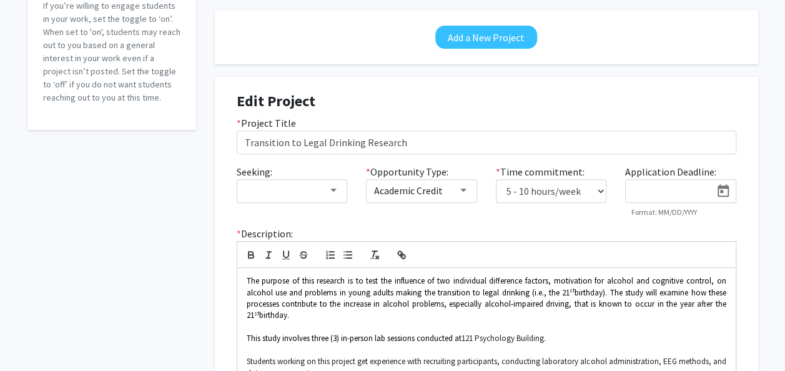  What do you see at coordinates (265, 233) in the screenshot?
I see `label: Description:` at bounding box center [265, 233].